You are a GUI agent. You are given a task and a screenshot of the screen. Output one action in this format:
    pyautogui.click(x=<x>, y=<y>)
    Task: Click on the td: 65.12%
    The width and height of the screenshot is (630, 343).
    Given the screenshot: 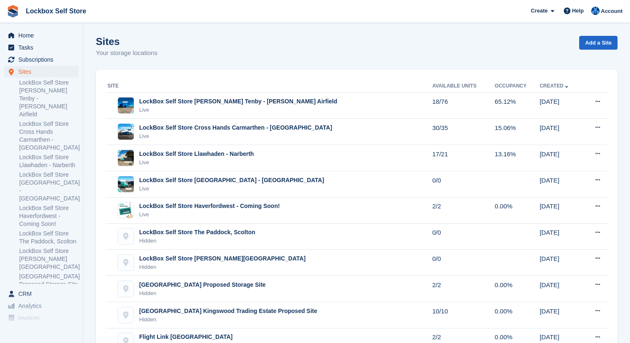 What is the action you would take?
    pyautogui.click(x=517, y=105)
    